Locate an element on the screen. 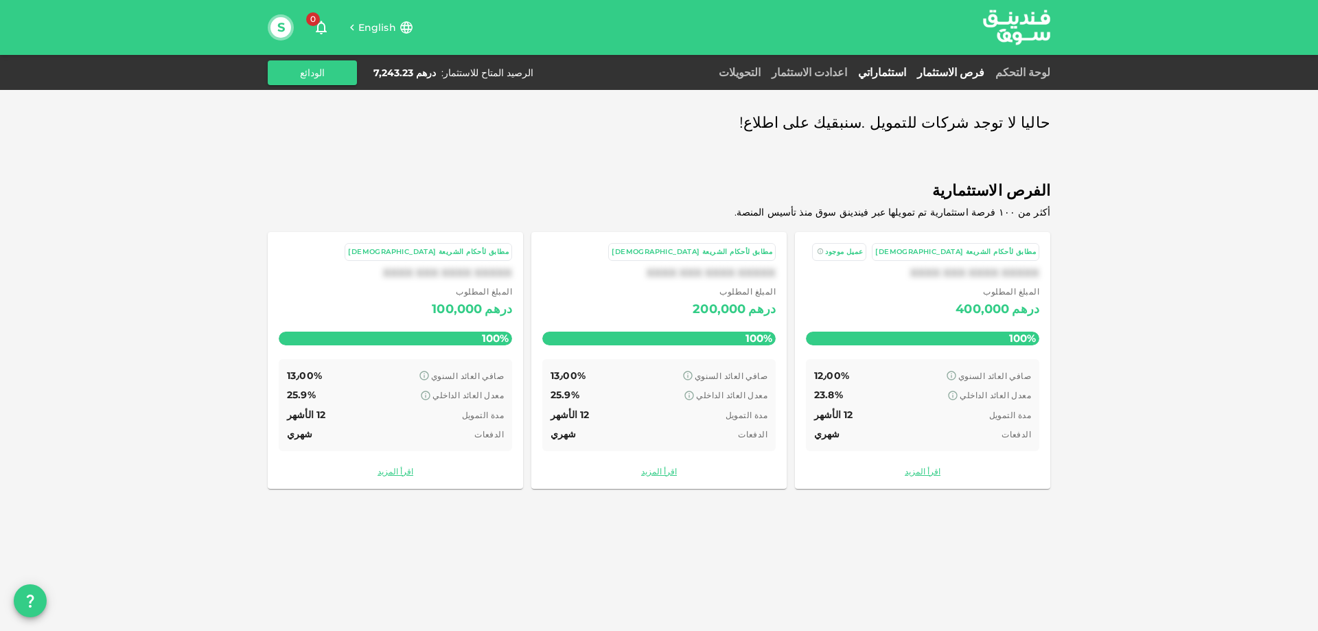  a: logo is located at coordinates (1016, 27).